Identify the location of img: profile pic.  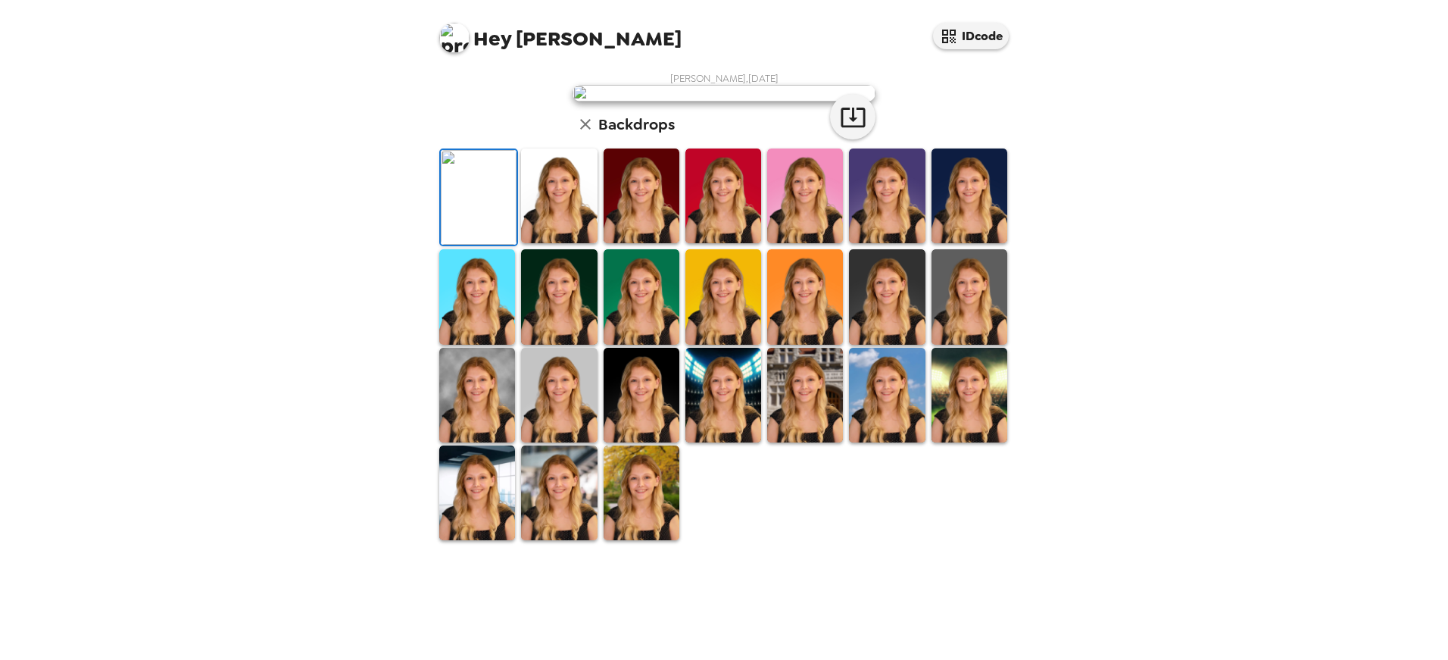
(454, 38).